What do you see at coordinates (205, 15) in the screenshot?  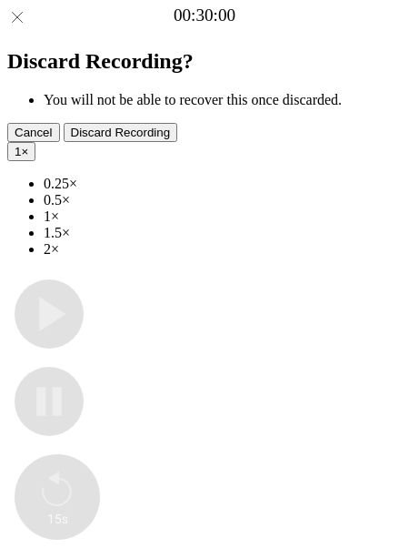 I see `a: 00:30:00` at bounding box center [205, 15].